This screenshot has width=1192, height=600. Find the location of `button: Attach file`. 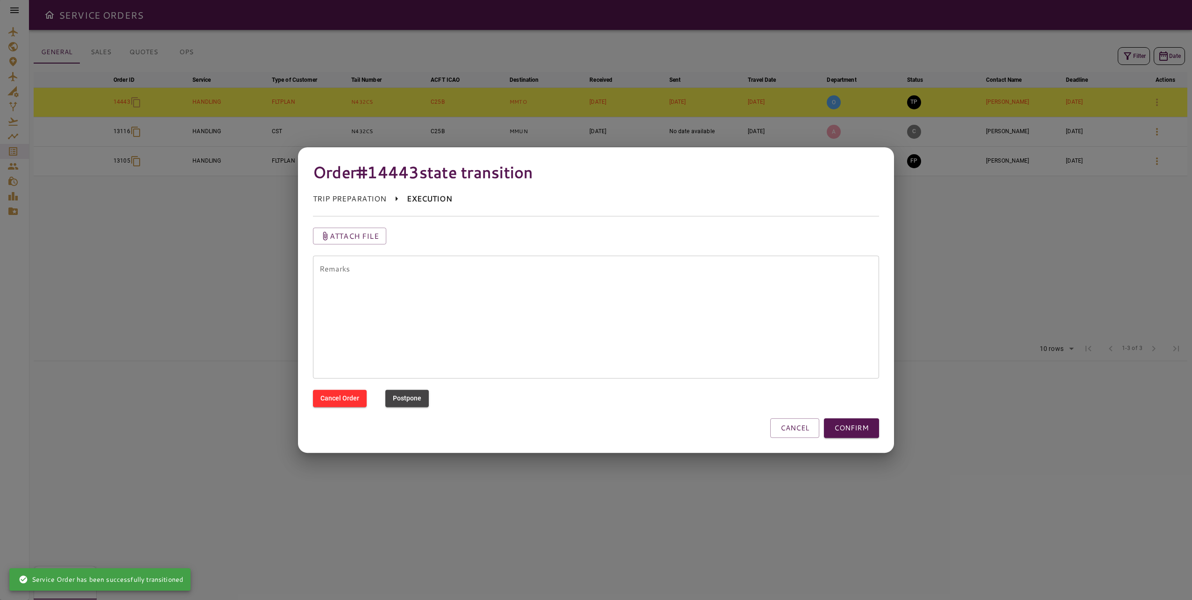

button: Attach file is located at coordinates (349, 236).